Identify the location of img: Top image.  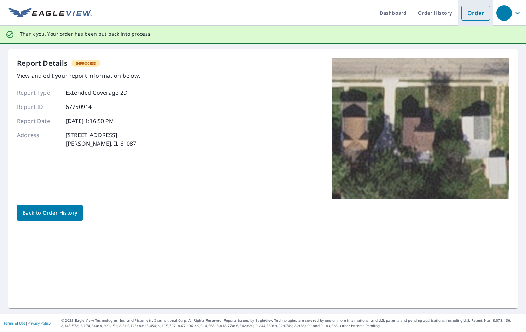
(421, 129).